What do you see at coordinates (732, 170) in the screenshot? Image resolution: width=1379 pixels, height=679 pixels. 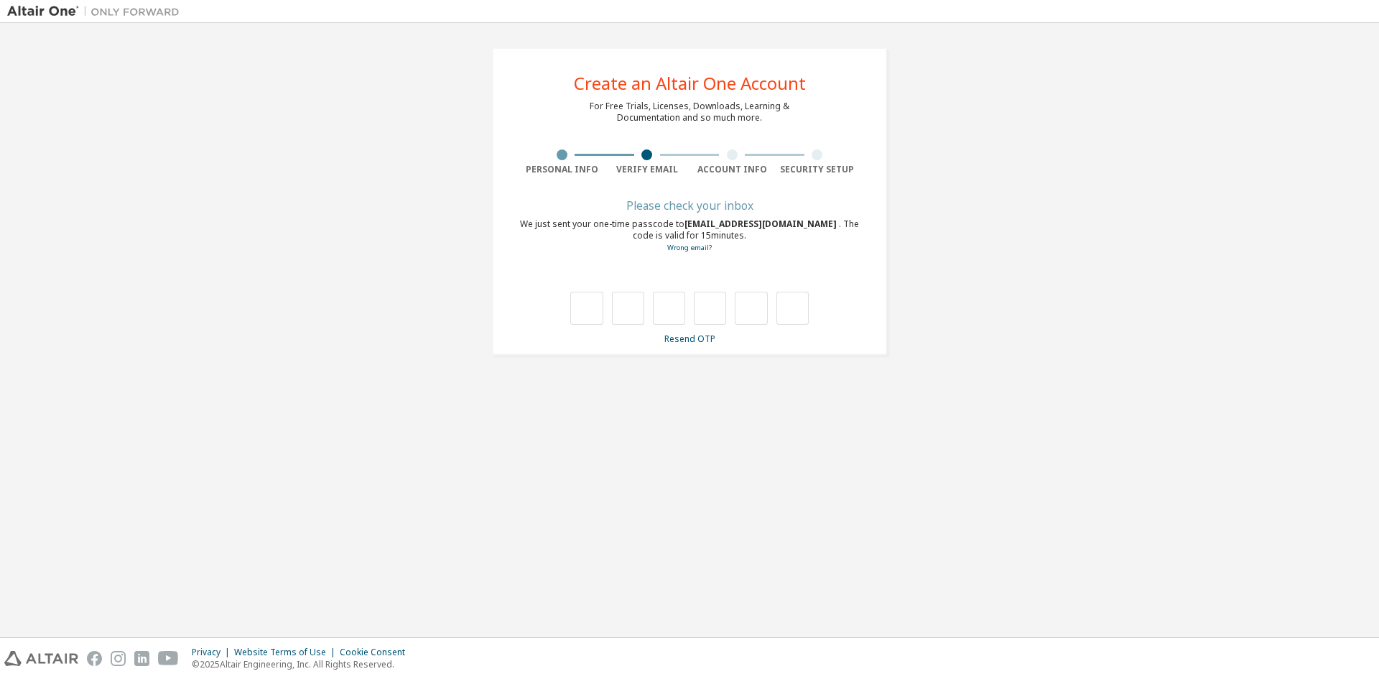 I see `div: Account Info` at bounding box center [732, 170].